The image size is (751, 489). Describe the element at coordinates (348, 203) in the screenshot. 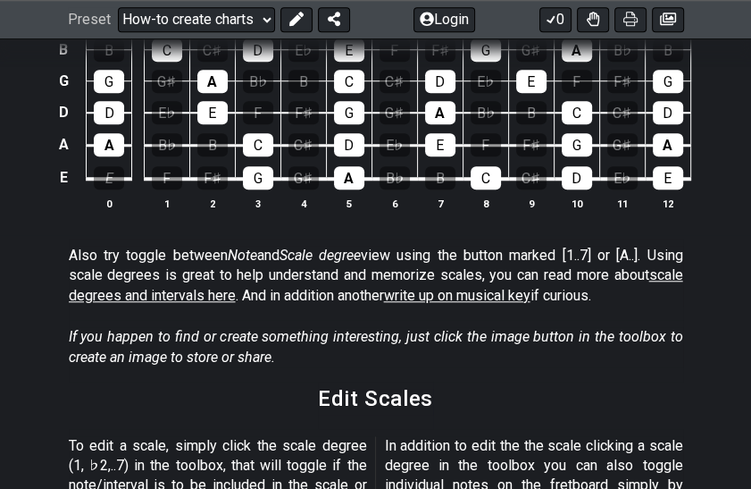

I see `th: 5` at that location.